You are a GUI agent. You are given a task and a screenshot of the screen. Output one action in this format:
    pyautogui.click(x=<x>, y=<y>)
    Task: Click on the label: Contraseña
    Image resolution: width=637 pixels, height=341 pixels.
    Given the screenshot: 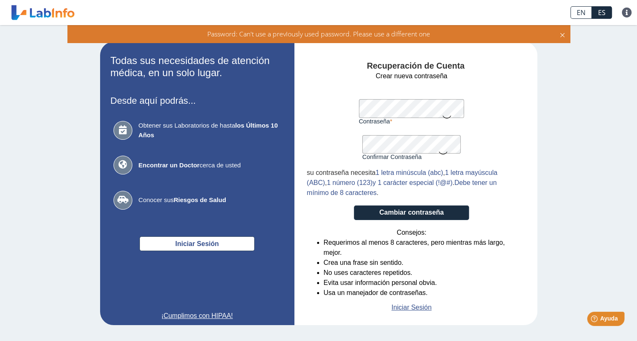 What is the action you would take?
    pyautogui.click(x=412, y=121)
    